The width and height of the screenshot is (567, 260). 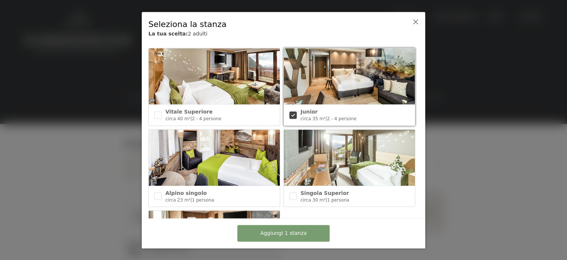 What do you see at coordinates (198, 34) in the screenshot?
I see `font: 2 adulti` at bounding box center [198, 34].